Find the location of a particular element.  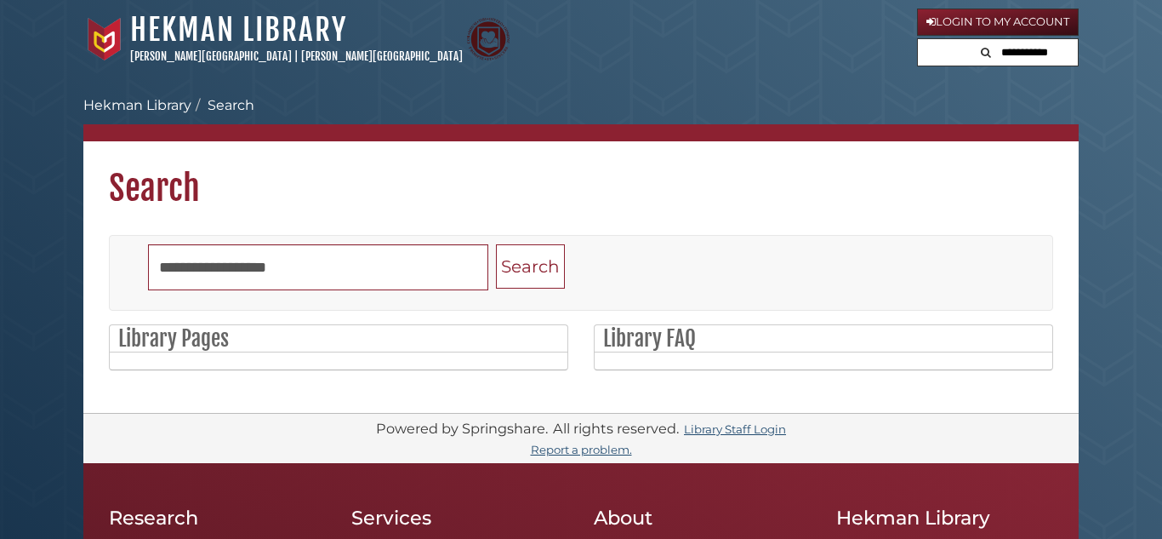

img: Calvin University is located at coordinates (105, 39).